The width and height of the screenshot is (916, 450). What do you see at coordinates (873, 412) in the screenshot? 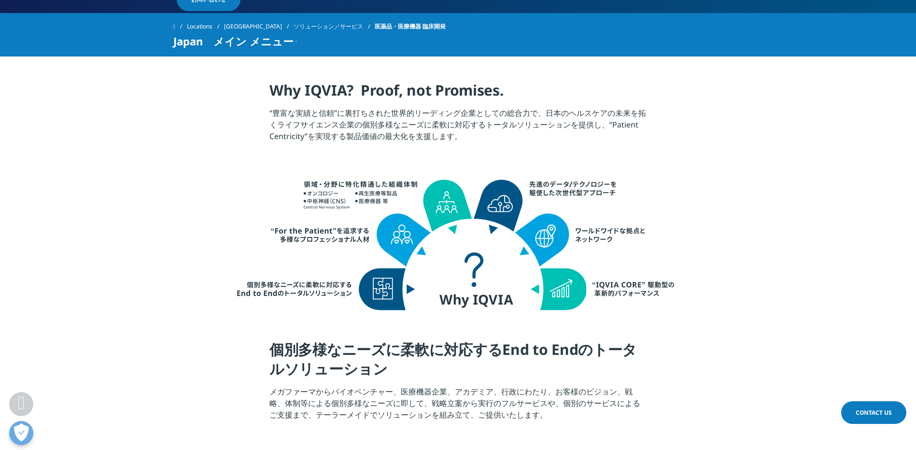
I see `span: Contact Us` at bounding box center [873, 412].